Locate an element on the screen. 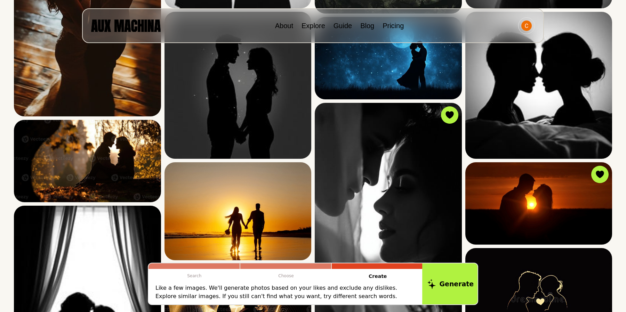 The width and height of the screenshot is (626, 312). a: Pricing is located at coordinates (393, 26).